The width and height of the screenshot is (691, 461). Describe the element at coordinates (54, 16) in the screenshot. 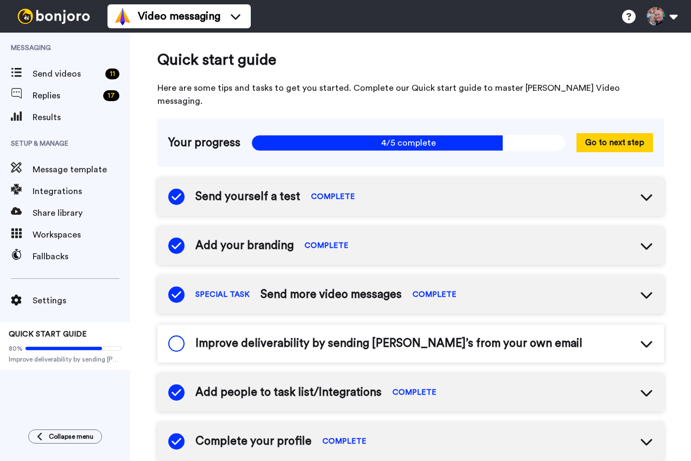

I see `img: bj-logo-header-white.svg` at that location.